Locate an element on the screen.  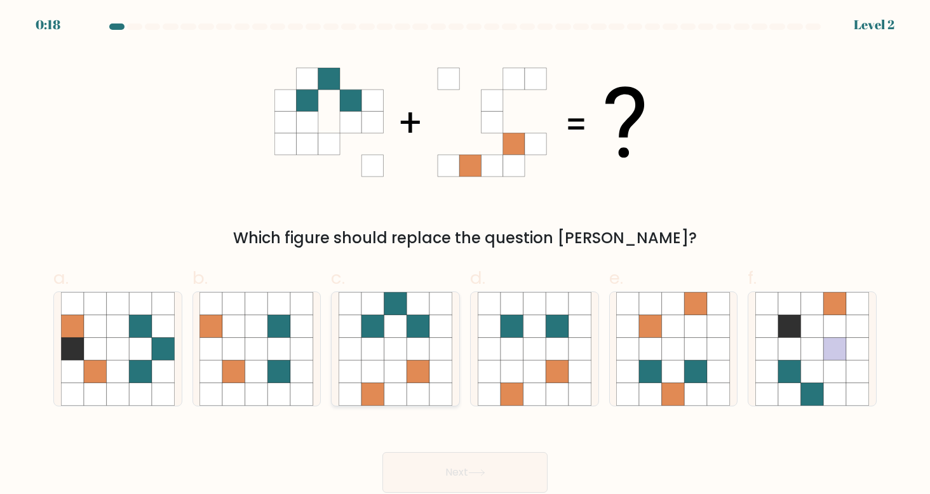
span: b. is located at coordinates (200, 278).